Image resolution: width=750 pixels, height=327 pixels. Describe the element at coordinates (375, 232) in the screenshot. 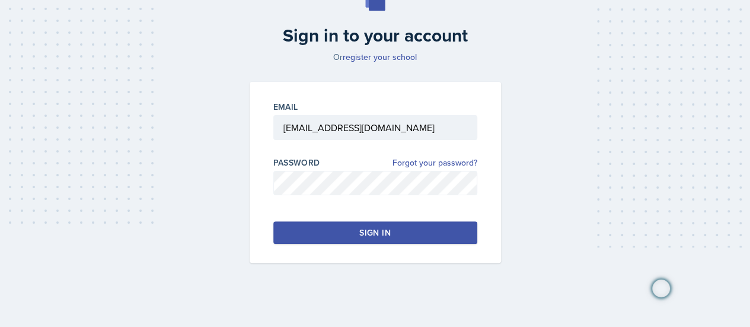

I see `button: Sign in` at that location.